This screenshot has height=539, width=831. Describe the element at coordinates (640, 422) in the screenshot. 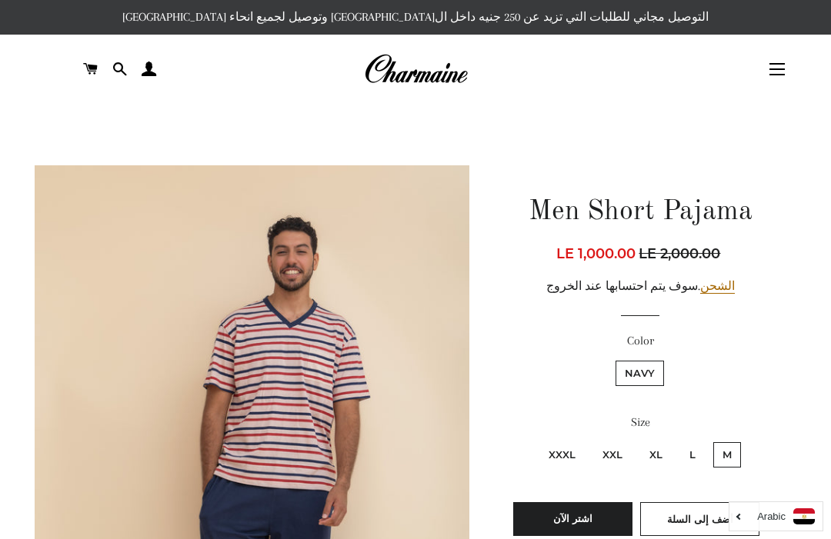

I see `label: Size` at that location.